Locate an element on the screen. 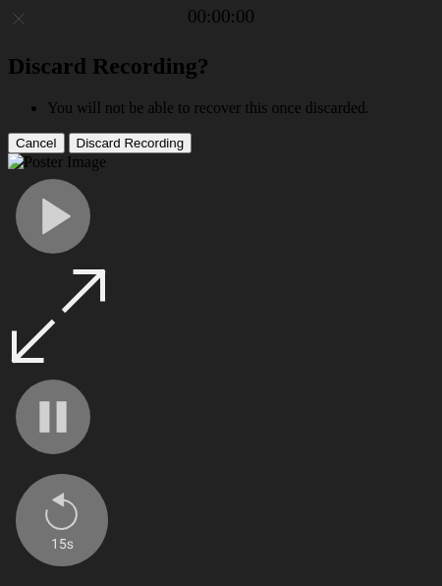  img: Poster Image is located at coordinates (57, 162).